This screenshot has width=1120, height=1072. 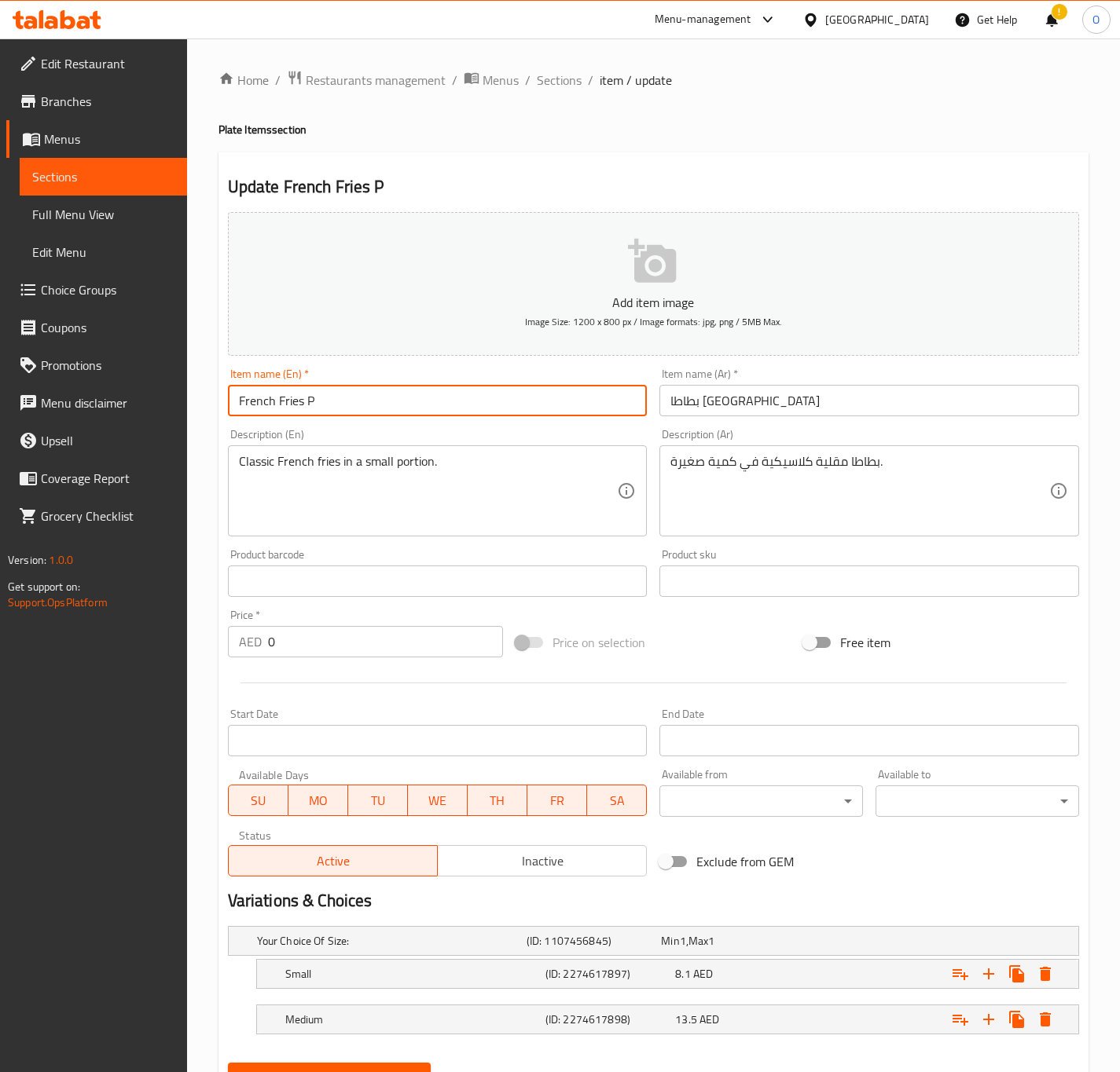 What do you see at coordinates (682, 974) in the screenshot?
I see `span: 8.1` at bounding box center [682, 974].